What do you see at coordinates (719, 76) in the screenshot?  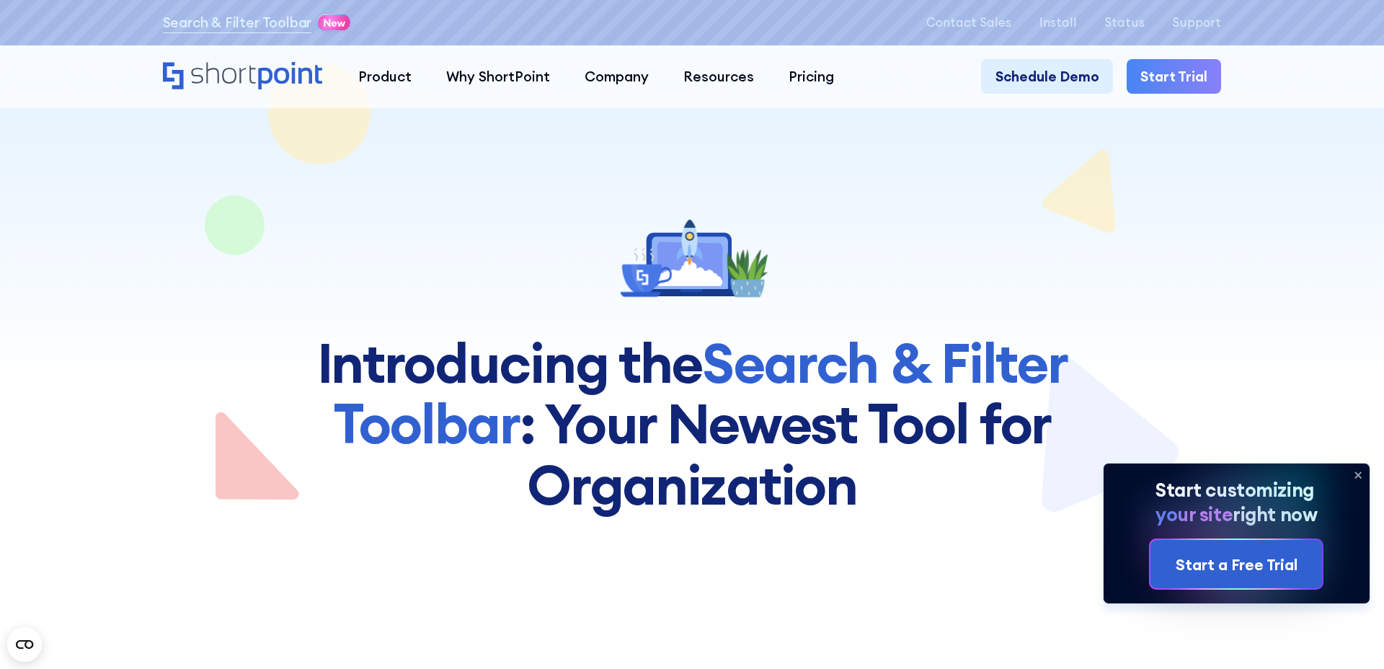 I see `div: Resources` at bounding box center [719, 76].